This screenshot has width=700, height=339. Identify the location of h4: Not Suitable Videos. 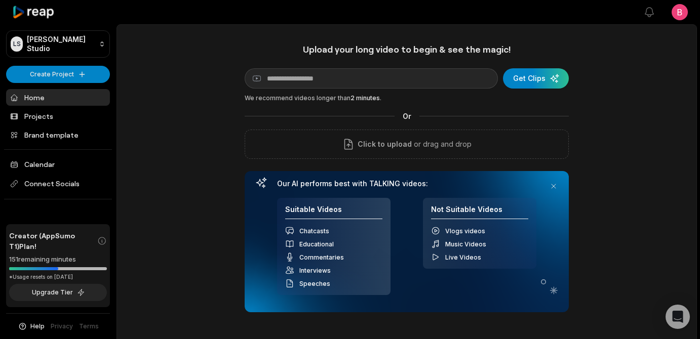
(479, 212).